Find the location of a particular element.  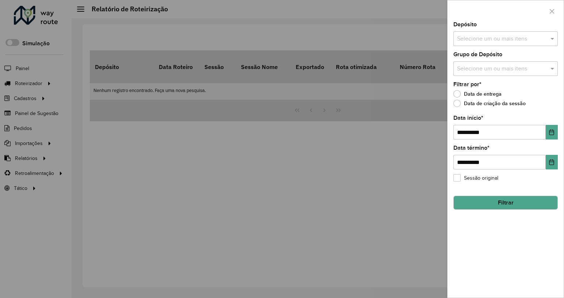

label: Filtrar por is located at coordinates (467, 84).